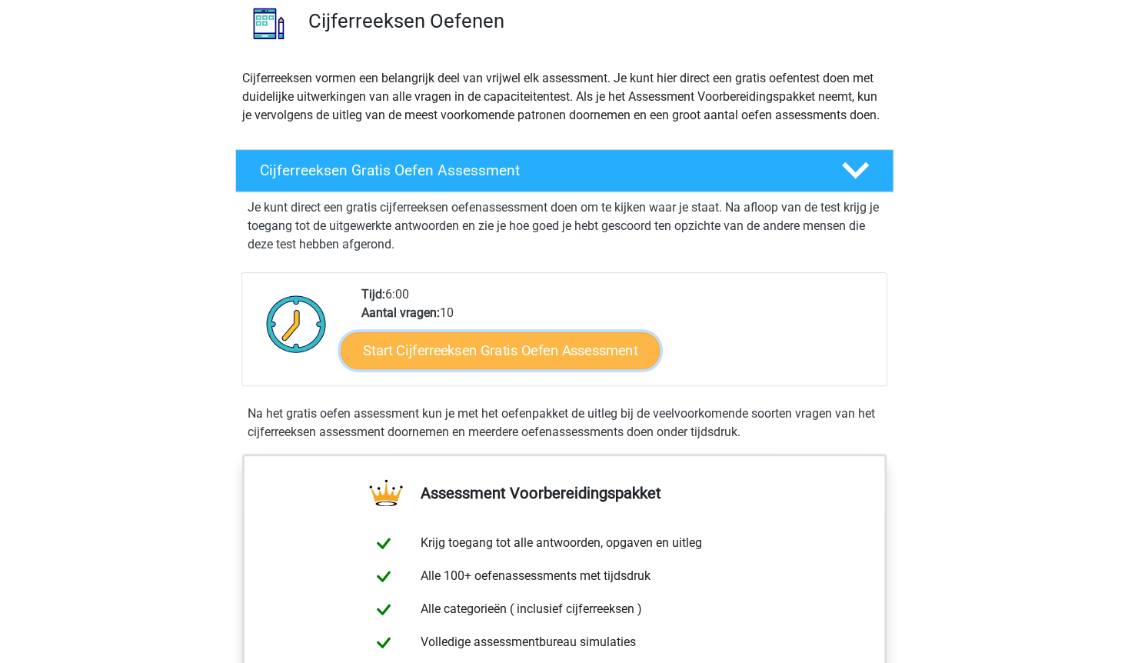  What do you see at coordinates (401, 312) in the screenshot?
I see `b: Aantal vragen:` at bounding box center [401, 312].